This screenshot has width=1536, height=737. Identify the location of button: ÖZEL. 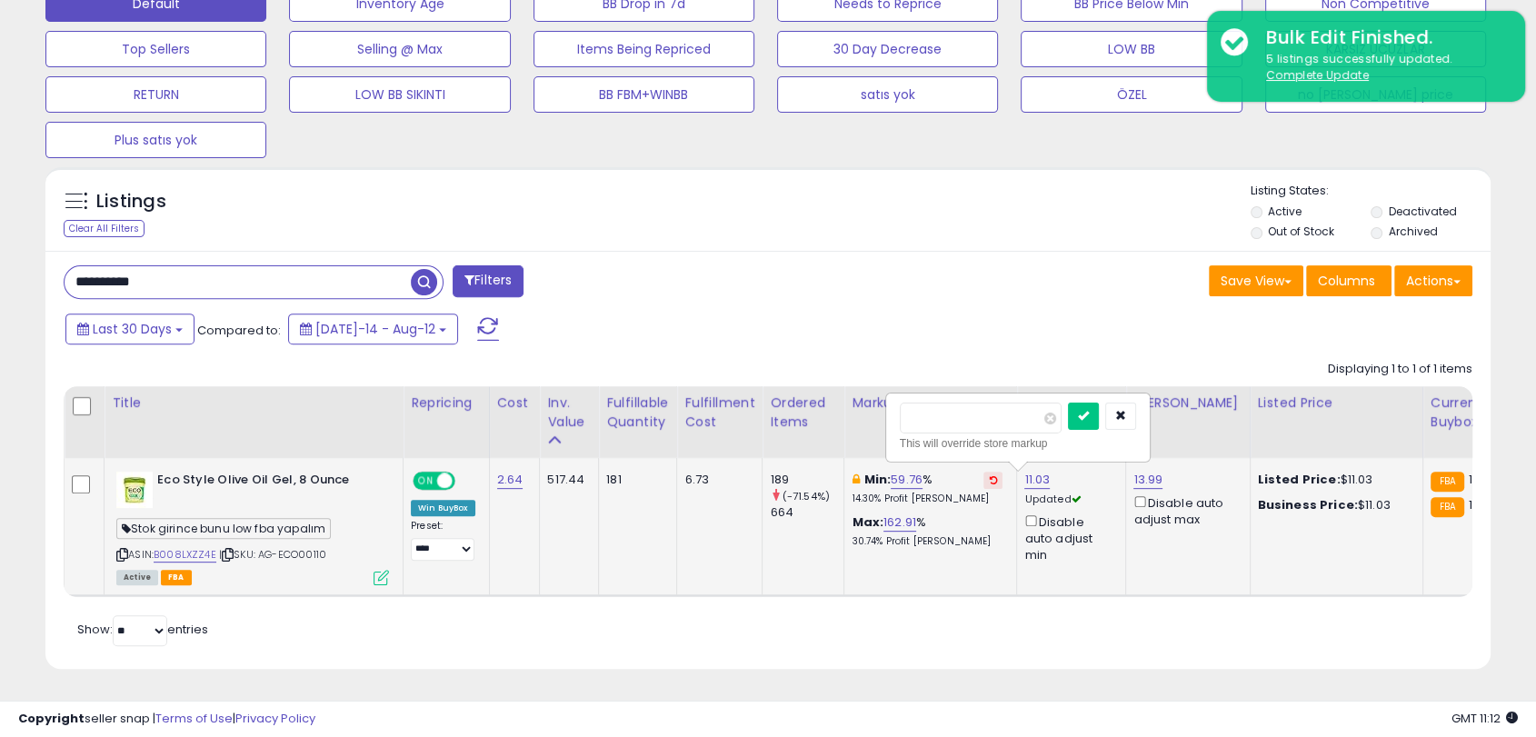
(1131, 95).